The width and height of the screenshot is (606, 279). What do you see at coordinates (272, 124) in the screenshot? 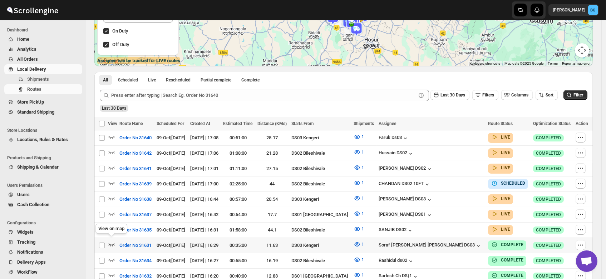
I see `span: Distance (KMs)` at bounding box center [272, 124].